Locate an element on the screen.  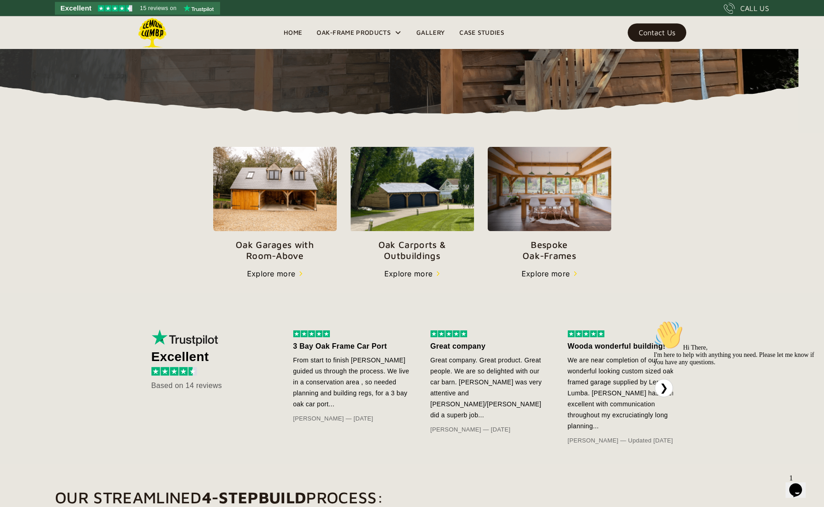
p: Bespoke Oak-Frames is located at coordinates (549, 250).